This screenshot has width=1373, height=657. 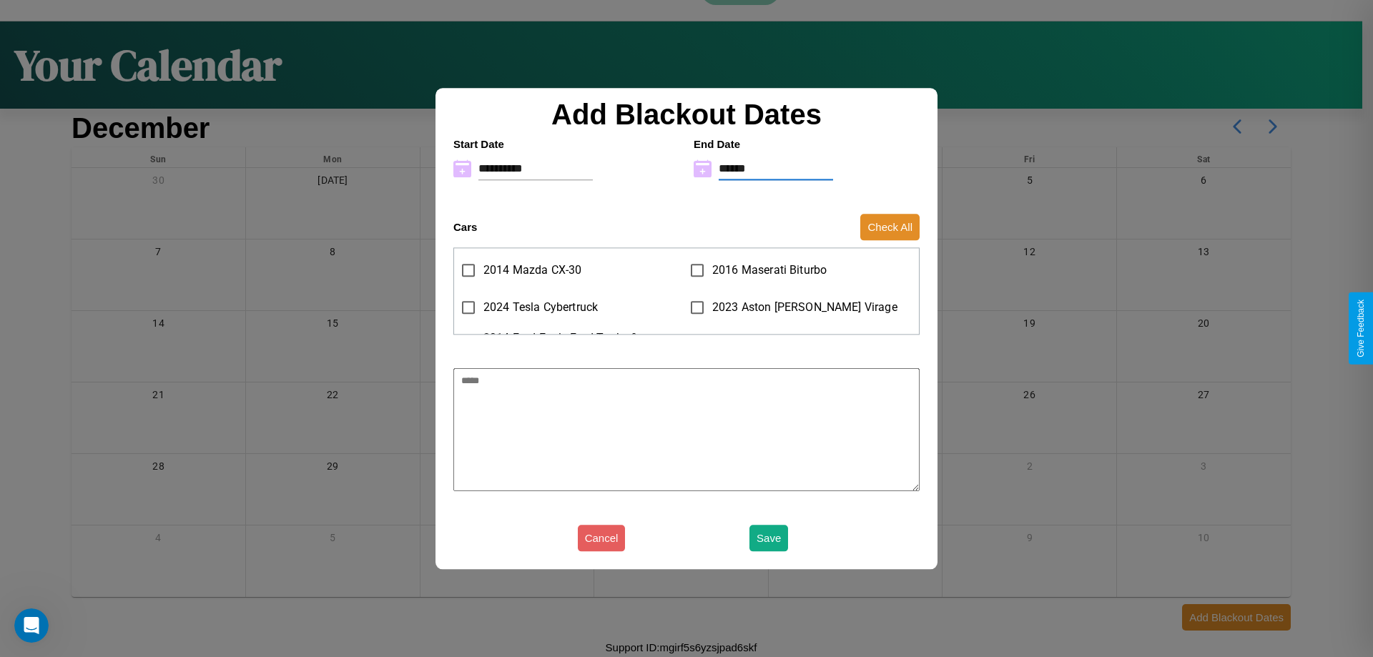 What do you see at coordinates (769, 270) in the screenshot?
I see `span: 2016 Maserati Biturbo` at bounding box center [769, 270].